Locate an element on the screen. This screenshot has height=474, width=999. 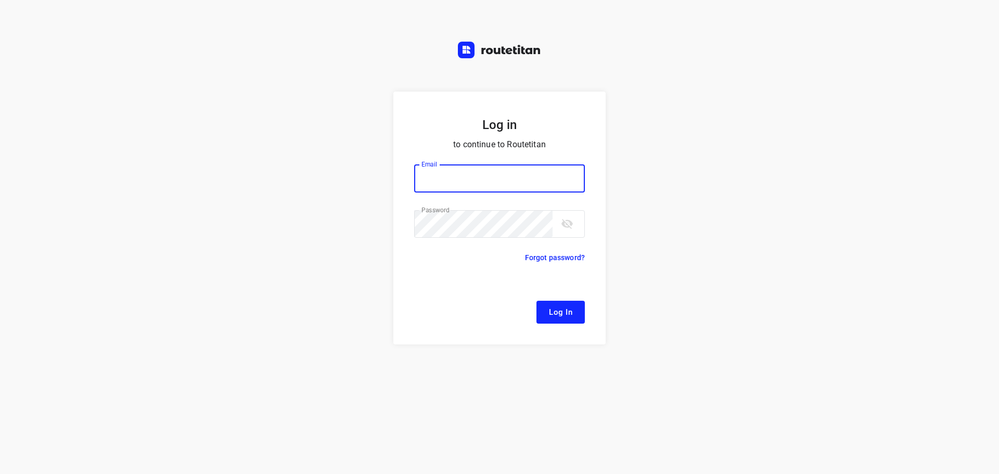
button: Log In is located at coordinates (560, 312).